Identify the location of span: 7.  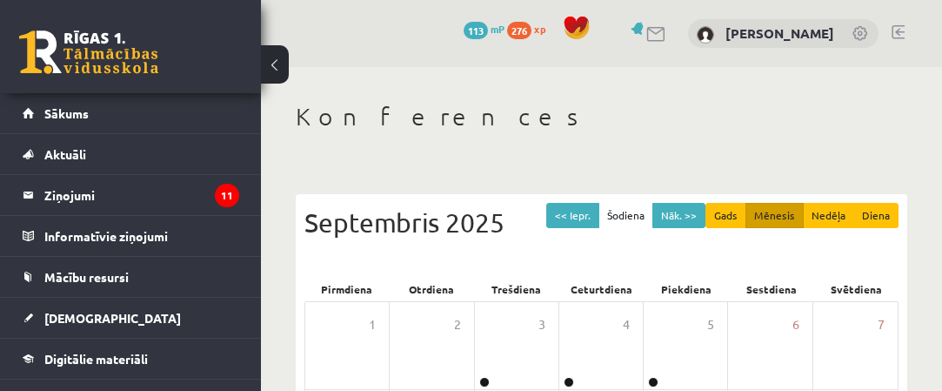
(881, 325).